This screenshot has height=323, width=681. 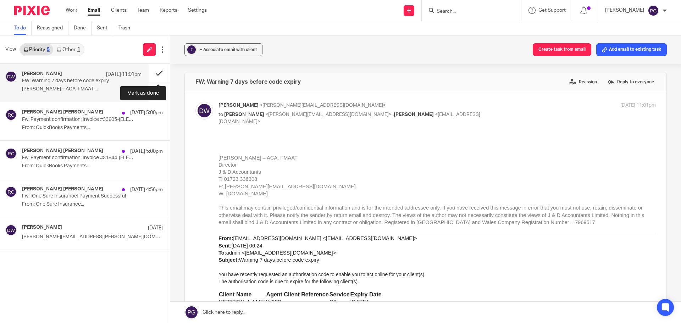 What do you see at coordinates (169, 10) in the screenshot?
I see `a: Reports` at bounding box center [169, 10].